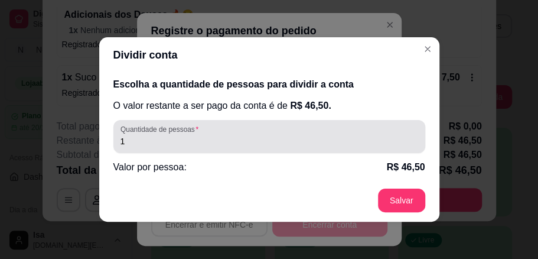 Image resolution: width=538 pixels, height=259 pixels. What do you see at coordinates (428, 49) in the screenshot?
I see `button: Close` at bounding box center [428, 49].